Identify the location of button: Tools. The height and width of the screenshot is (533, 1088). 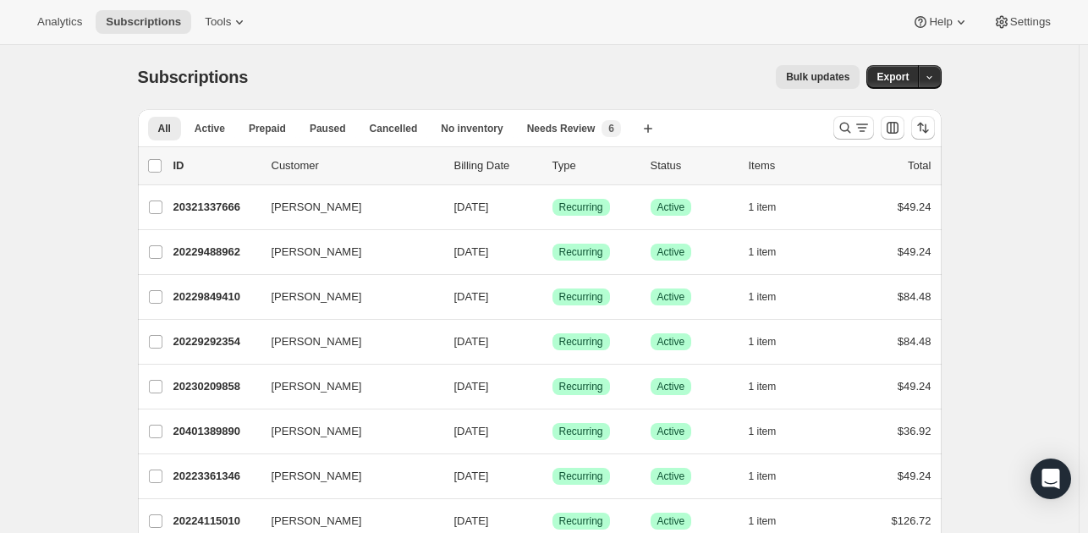
(226, 22).